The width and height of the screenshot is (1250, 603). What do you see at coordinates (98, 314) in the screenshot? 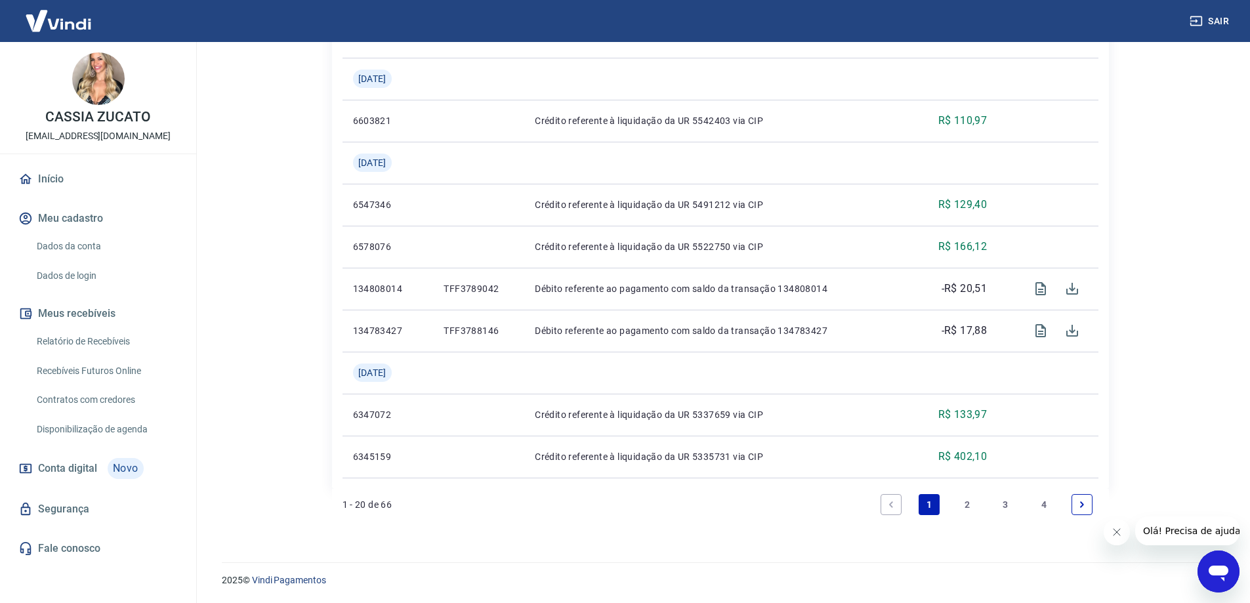
I see `button: Meus recebíveis` at bounding box center [98, 314].